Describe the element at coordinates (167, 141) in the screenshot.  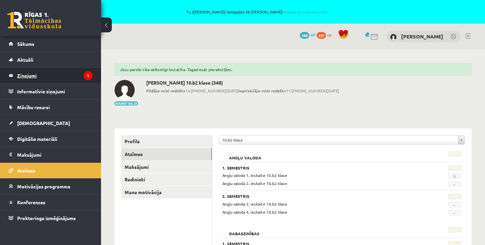
I see `a: Profils` at that location.